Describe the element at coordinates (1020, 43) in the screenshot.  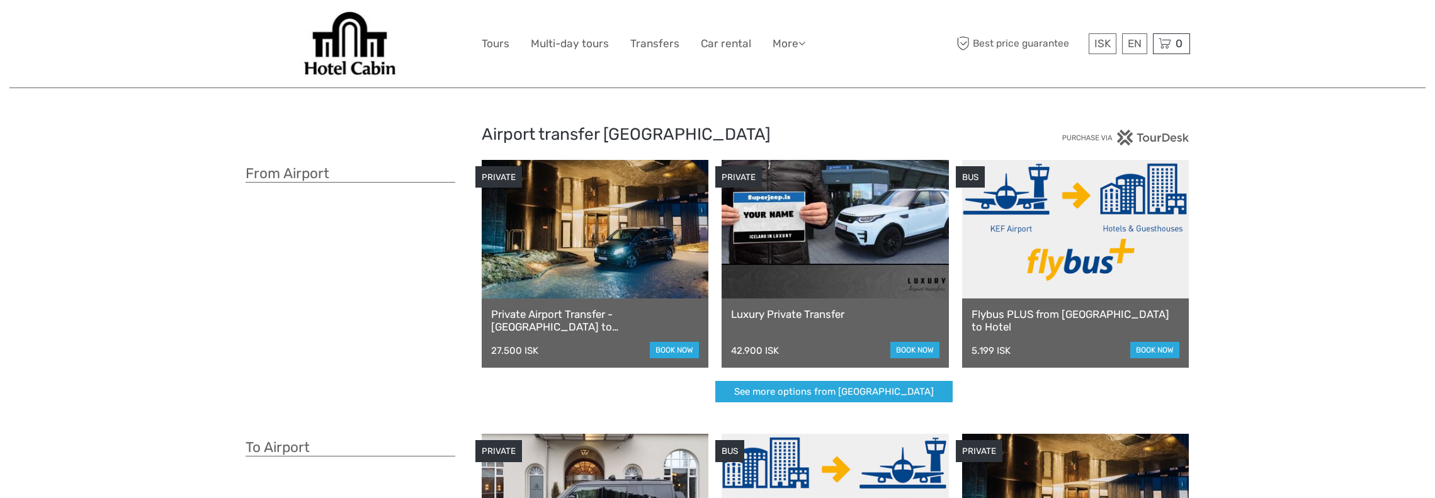
I see `span: Best price guarantee` at that location.